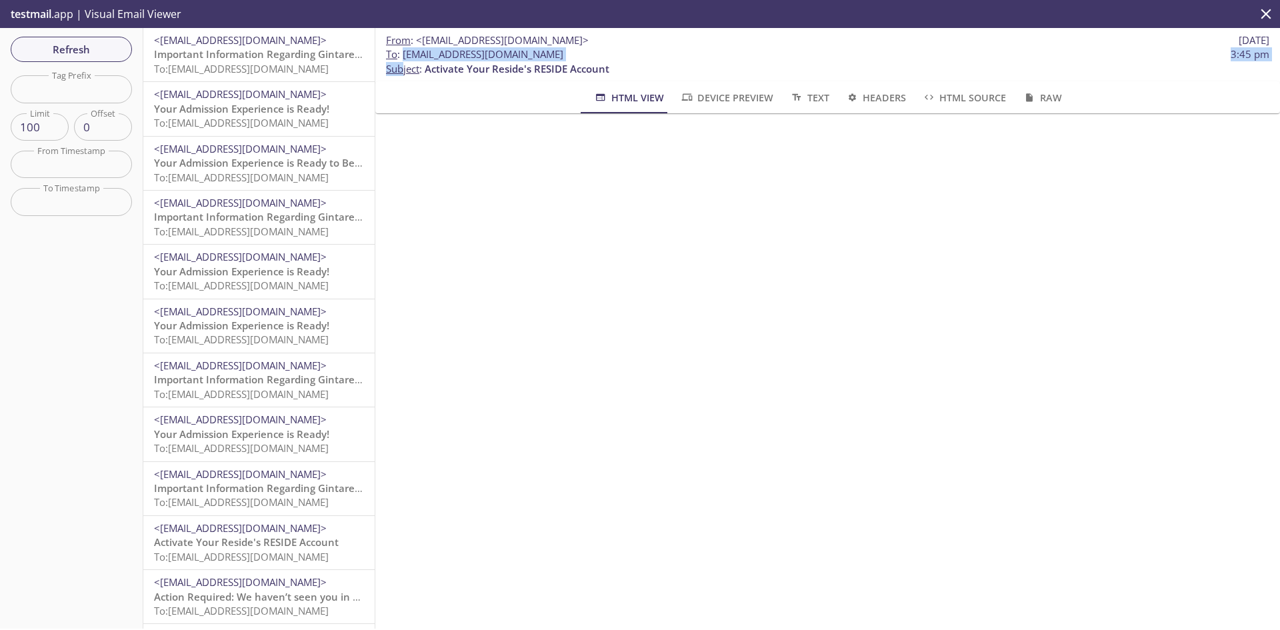 Image resolution: width=1280 pixels, height=630 pixels. I want to click on span: 3:45 pm, so click(1250, 54).